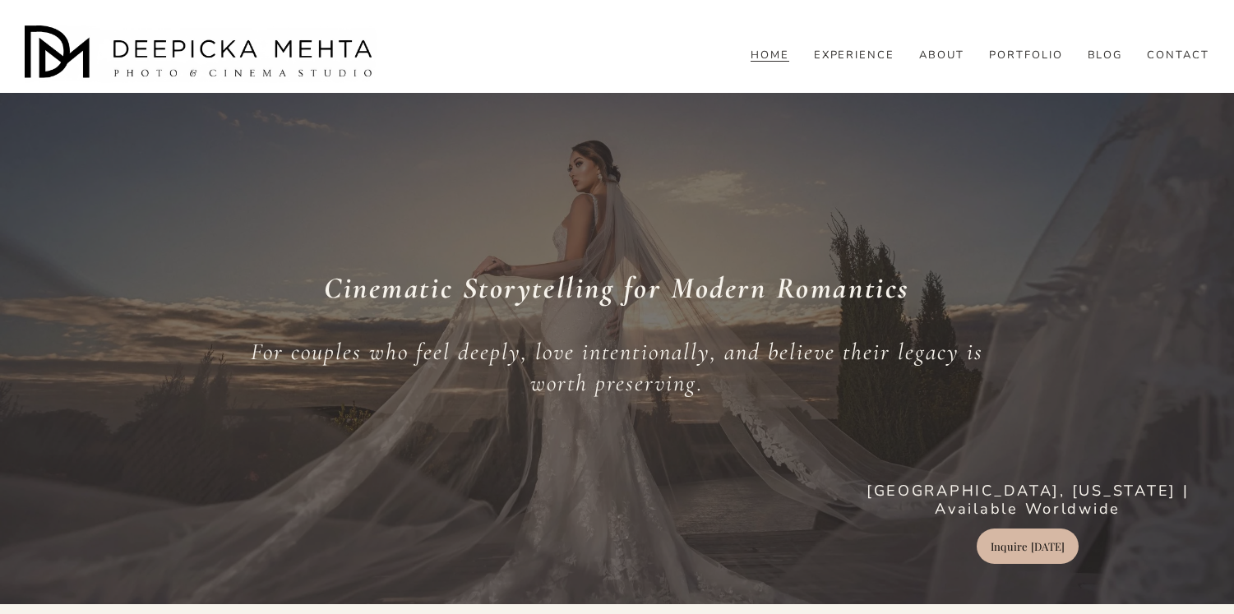  What do you see at coordinates (1178, 55) in the screenshot?
I see `a: CONTACT` at bounding box center [1178, 55].